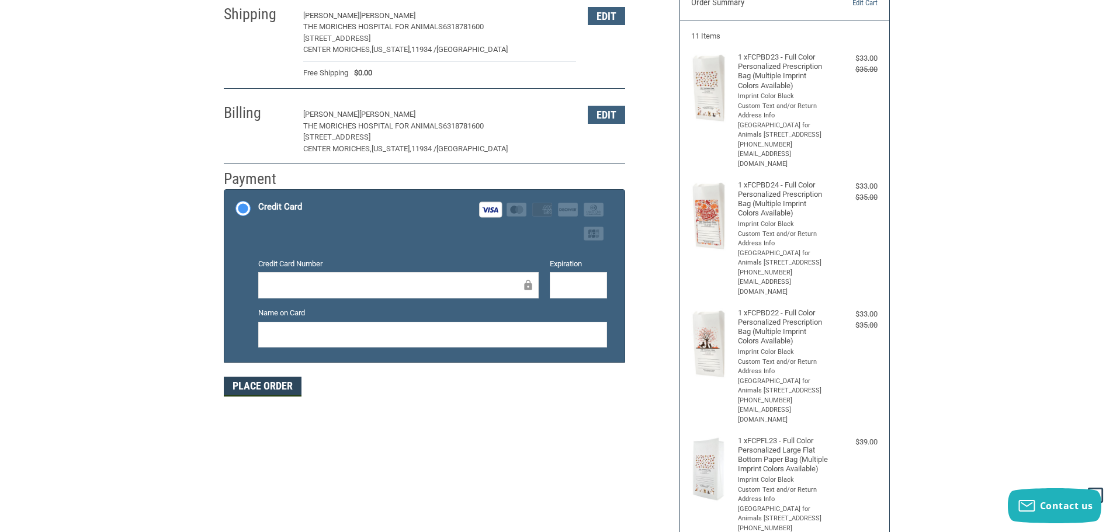  Describe the element at coordinates (783, 455) in the screenshot. I see `h4: 1 x FCPFL23 - Full Color Personalized Large Flat Bottom Paper Bag (Multiple Imprint Colors Availa...` at that location.